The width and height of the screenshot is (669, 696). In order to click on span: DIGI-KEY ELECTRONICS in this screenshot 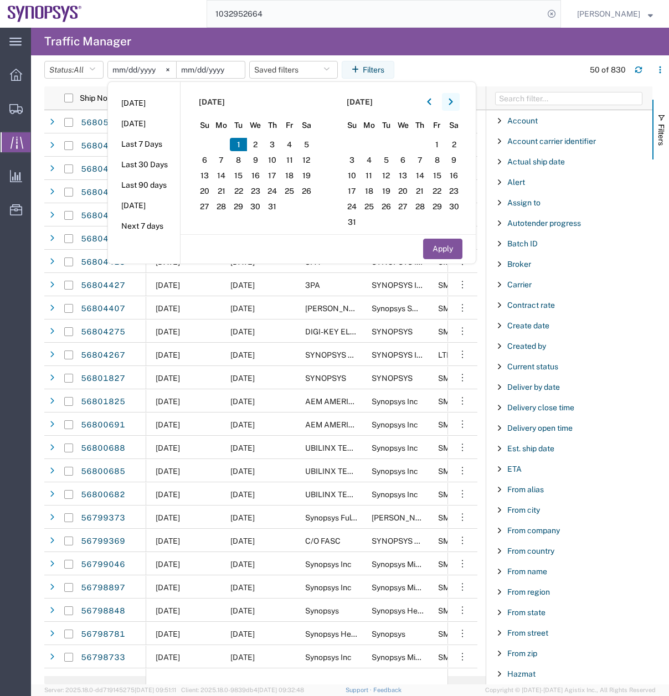, I will do `click(349, 332)`.